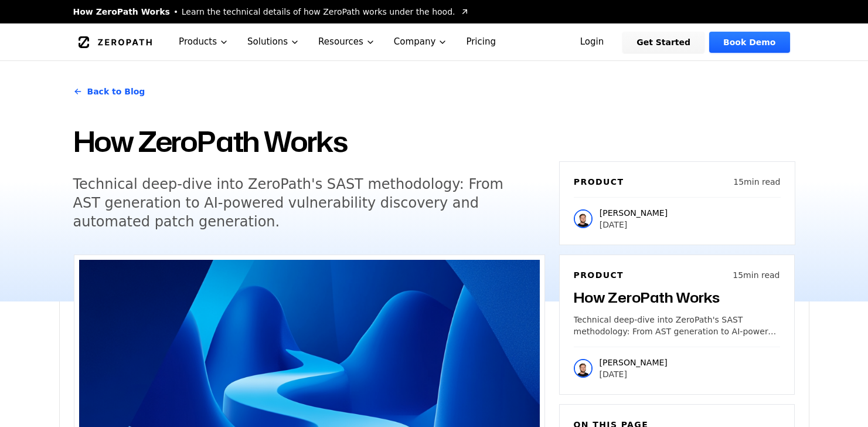  What do you see at coordinates (749, 42) in the screenshot?
I see `a: Book Demo` at bounding box center [749, 42].